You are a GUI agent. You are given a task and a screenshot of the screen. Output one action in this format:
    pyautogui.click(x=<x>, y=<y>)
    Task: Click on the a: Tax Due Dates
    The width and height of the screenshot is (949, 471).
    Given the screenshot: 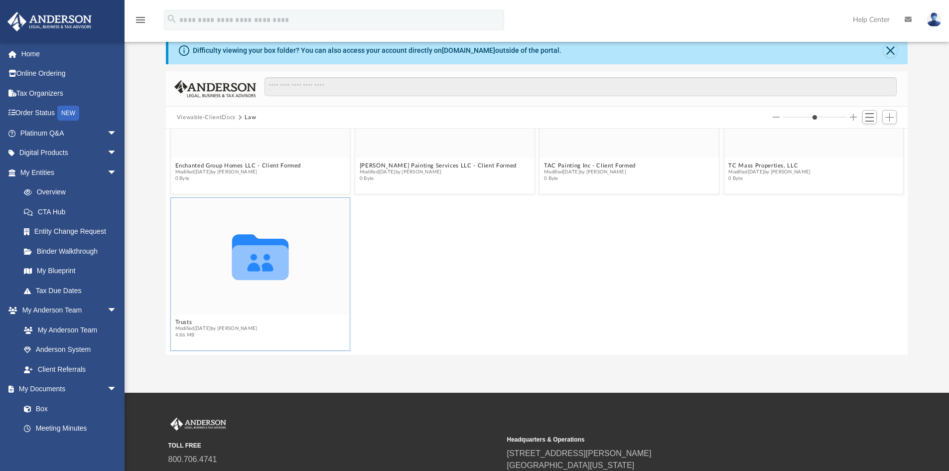 What is the action you would take?
    pyautogui.click(x=73, y=290)
    